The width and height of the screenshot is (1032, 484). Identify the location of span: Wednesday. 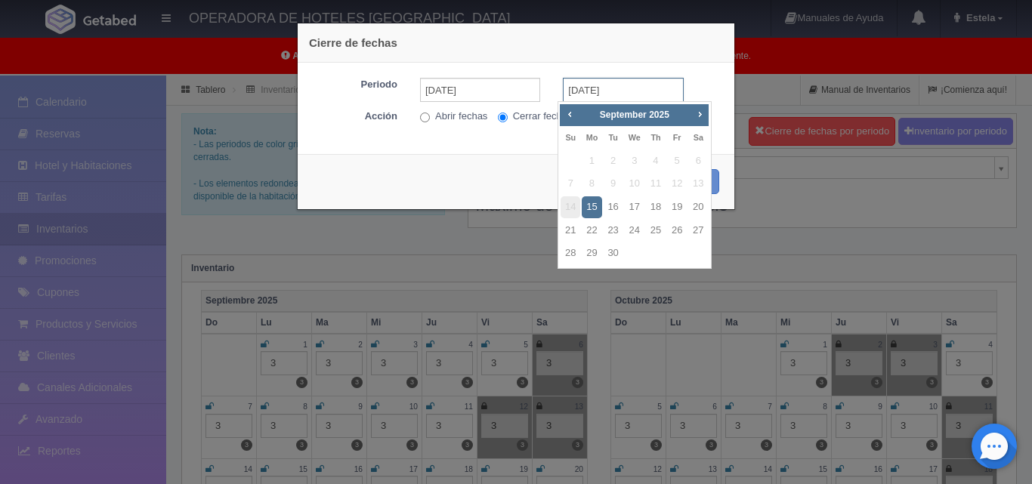
(635, 138).